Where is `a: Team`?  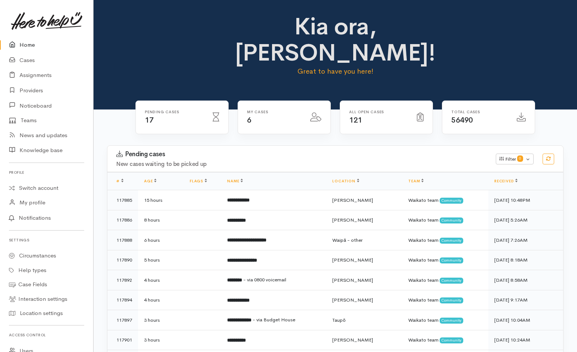
a: Team is located at coordinates (416, 181).